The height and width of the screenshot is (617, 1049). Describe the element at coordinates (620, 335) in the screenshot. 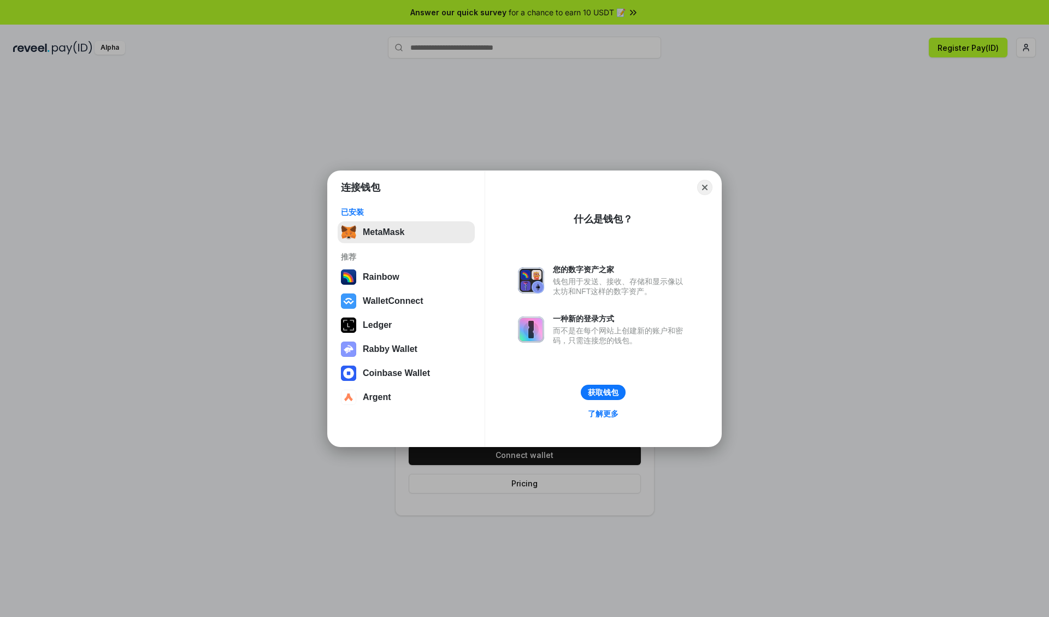

I see `div: 而不是在每个网站上创建新的账户和密码，只需连接您的钱包。` at that location.